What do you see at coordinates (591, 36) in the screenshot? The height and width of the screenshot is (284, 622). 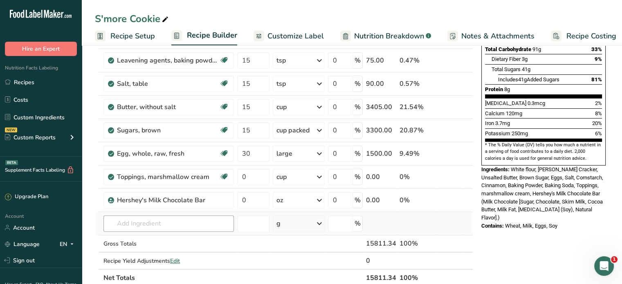 I see `span: Recipe Costing` at bounding box center [591, 36].